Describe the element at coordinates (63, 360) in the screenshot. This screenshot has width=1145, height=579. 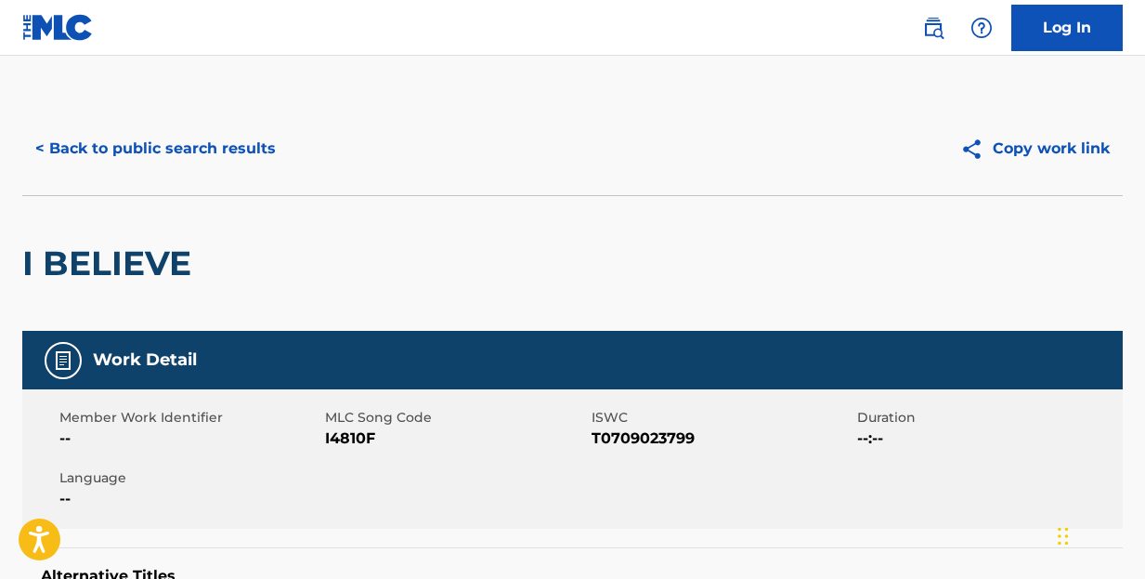
I see `img: Work Detail` at that location.